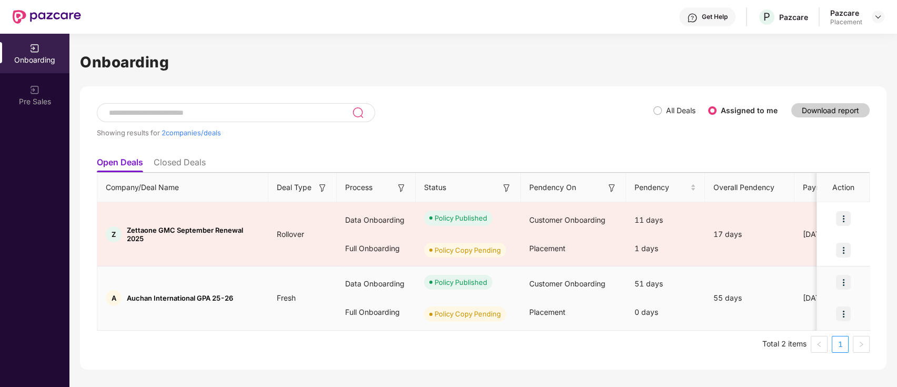  Describe the element at coordinates (840, 344) in the screenshot. I see `a: 1` at that location.